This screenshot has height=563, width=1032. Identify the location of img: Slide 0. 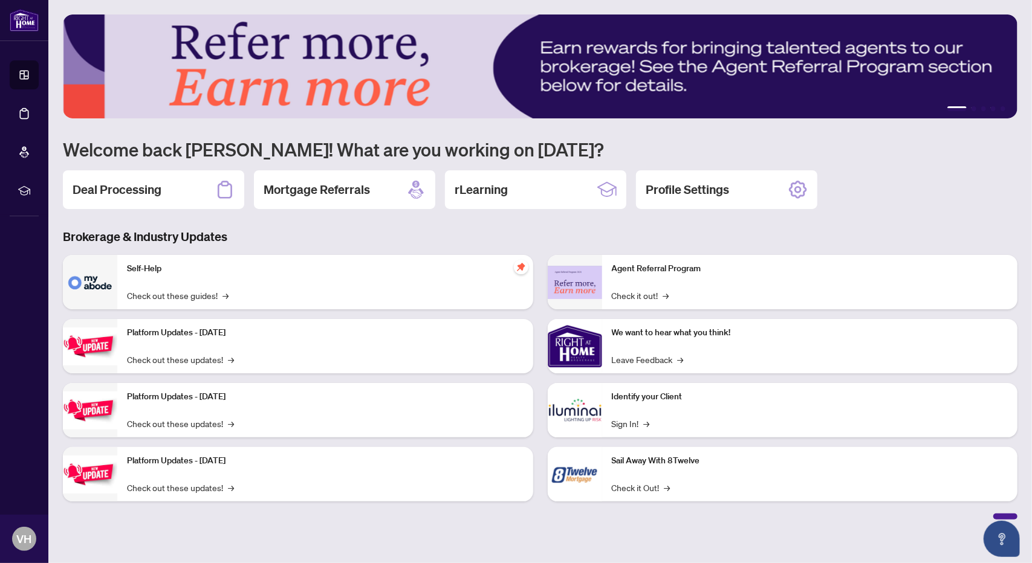
(540, 66).